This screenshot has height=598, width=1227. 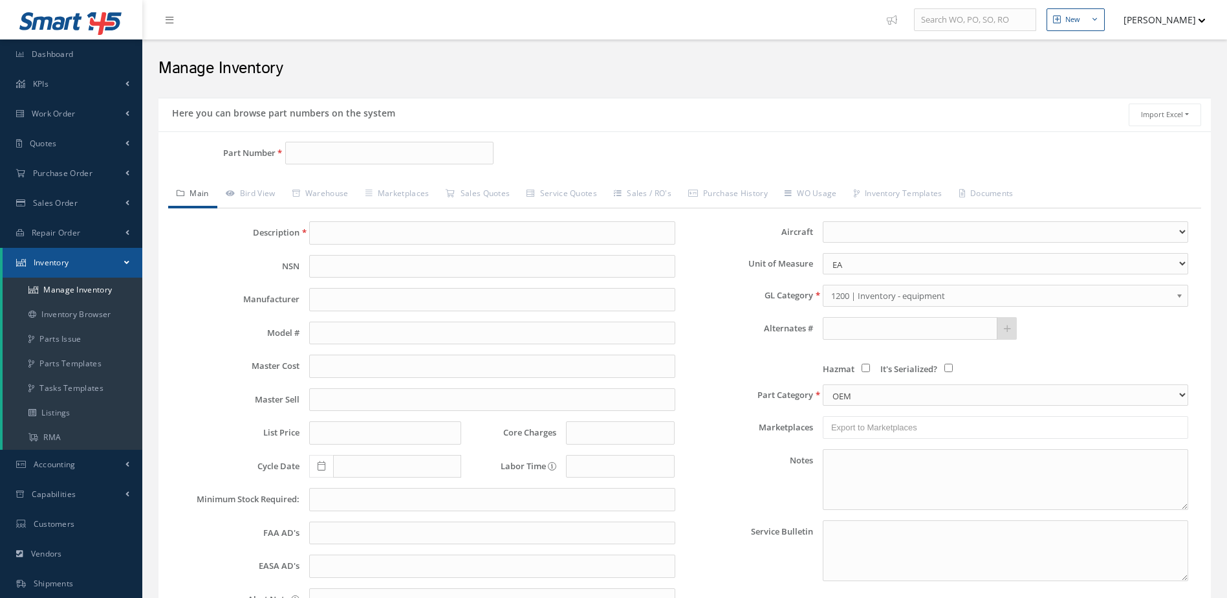 I want to click on label: Notes, so click(x=749, y=479).